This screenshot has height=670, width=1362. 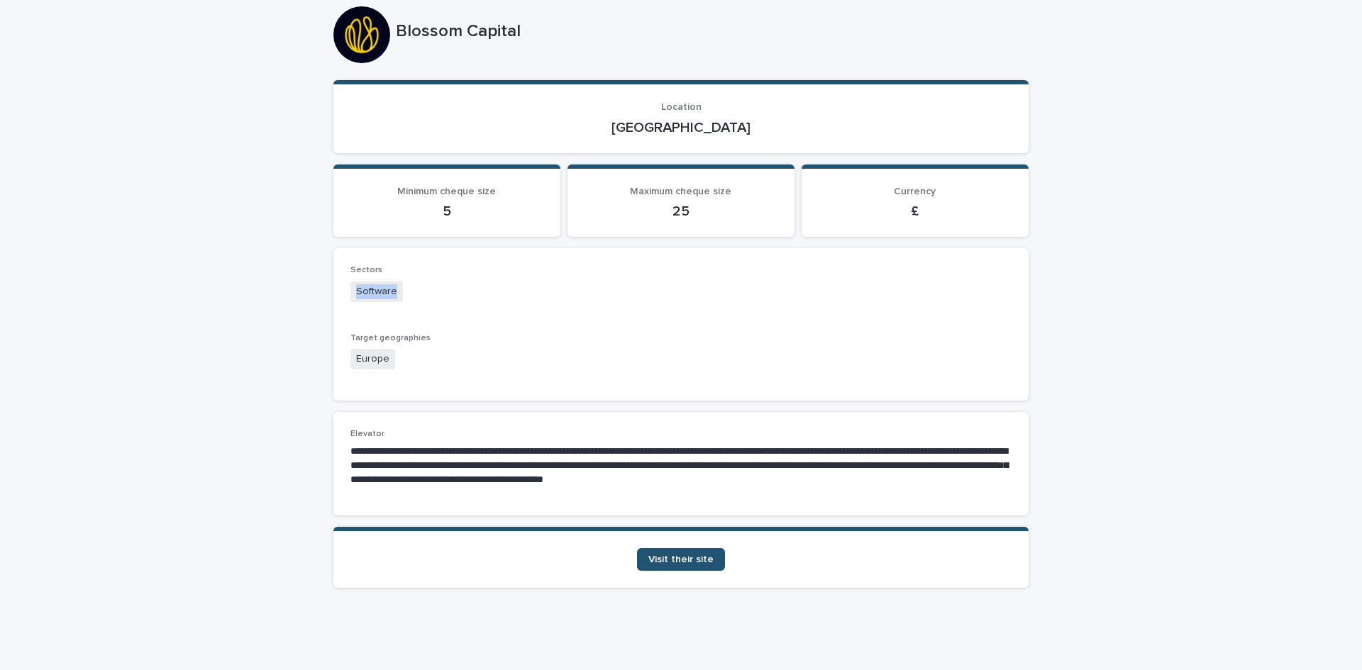 What do you see at coordinates (914, 192) in the screenshot?
I see `span: Currency` at bounding box center [914, 192].